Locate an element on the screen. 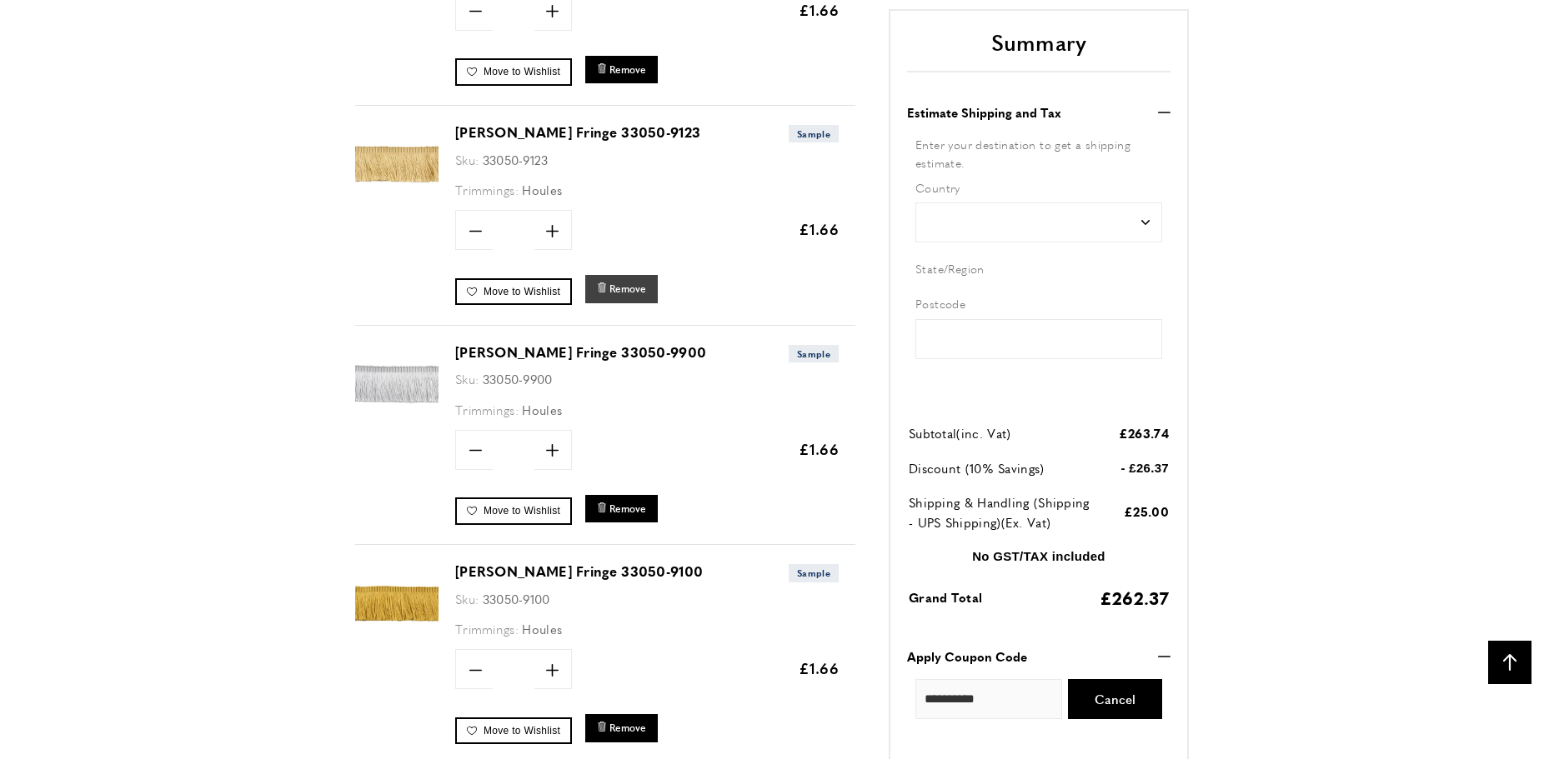 The height and width of the screenshot is (759, 1544). span: (Ex. Vat) is located at coordinates (1026, 521).